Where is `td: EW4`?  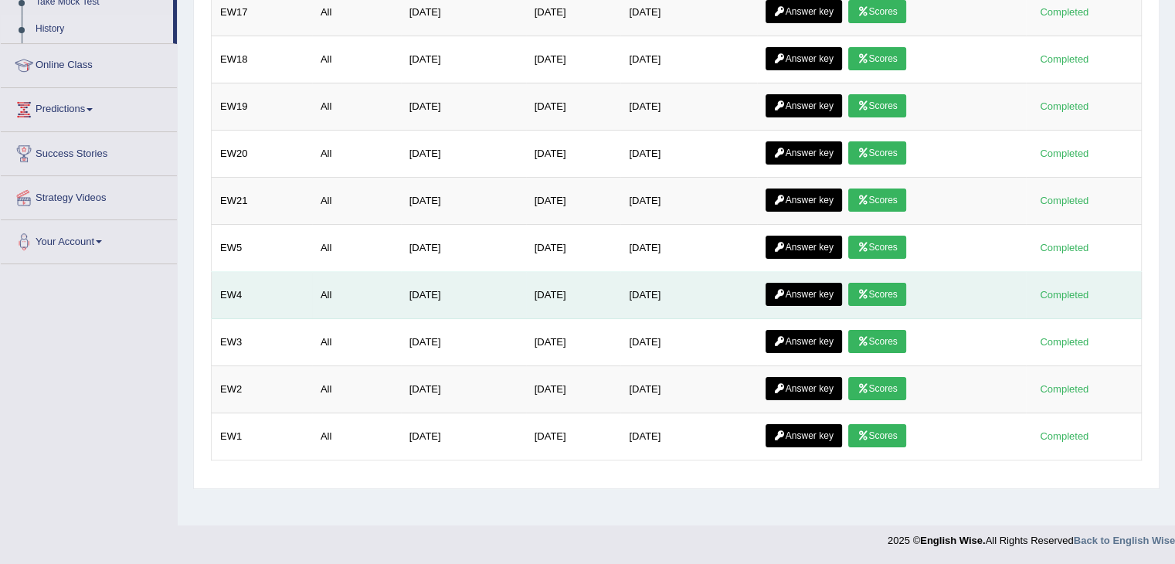
td: EW4 is located at coordinates (262, 295).